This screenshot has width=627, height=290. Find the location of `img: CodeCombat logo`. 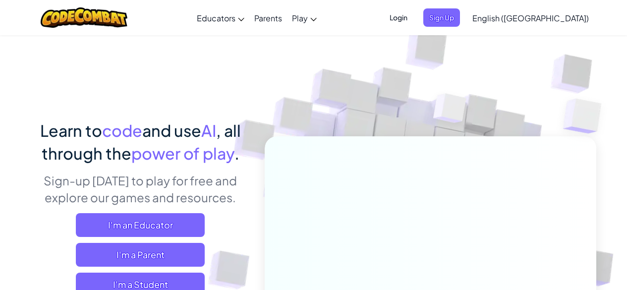

img: CodeCombat logo is located at coordinates (84, 17).